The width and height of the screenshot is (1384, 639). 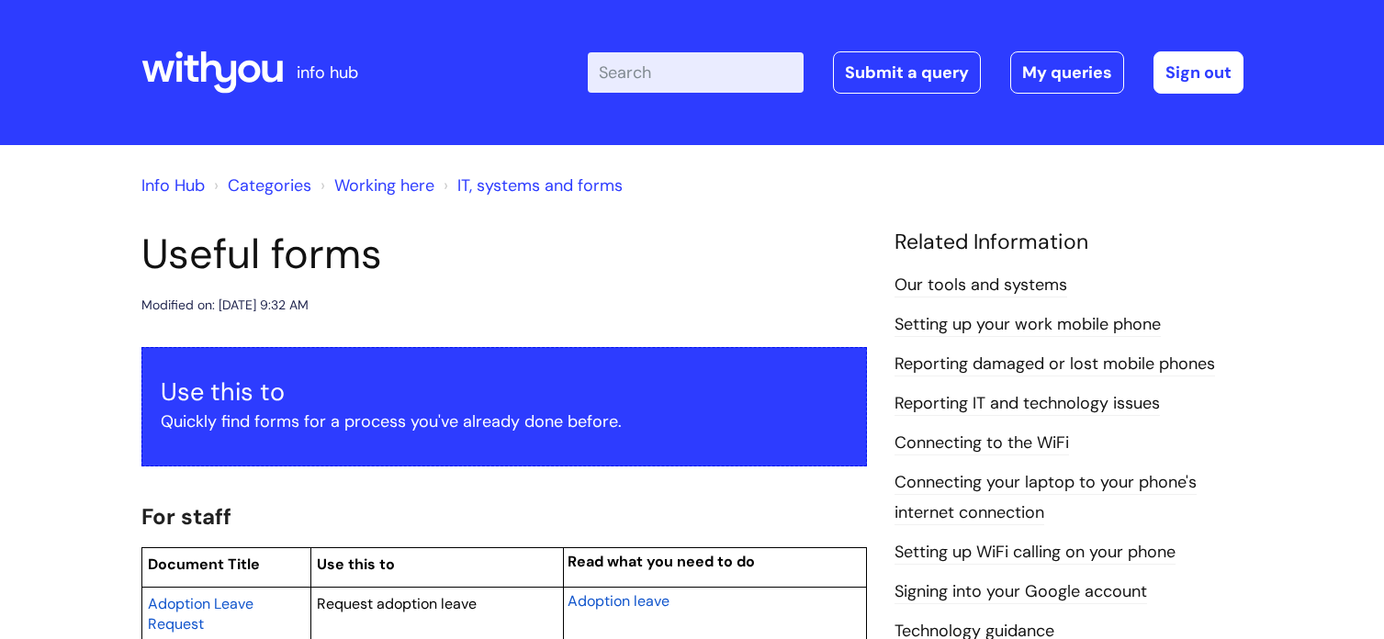 What do you see at coordinates (1045, 498) in the screenshot?
I see `a: Connecting your laptop to your phone's internet connection` at bounding box center [1045, 498].